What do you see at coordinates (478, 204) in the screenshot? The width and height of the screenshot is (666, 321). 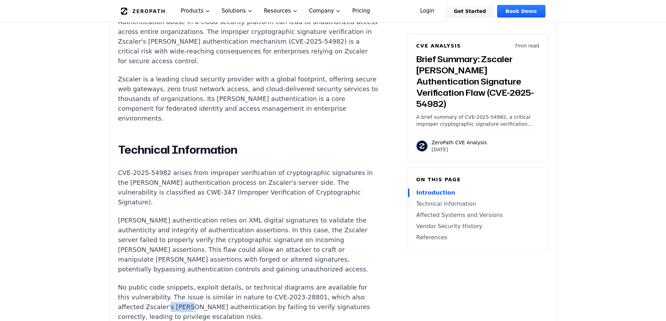 I see `a: Technical Information` at bounding box center [478, 204].